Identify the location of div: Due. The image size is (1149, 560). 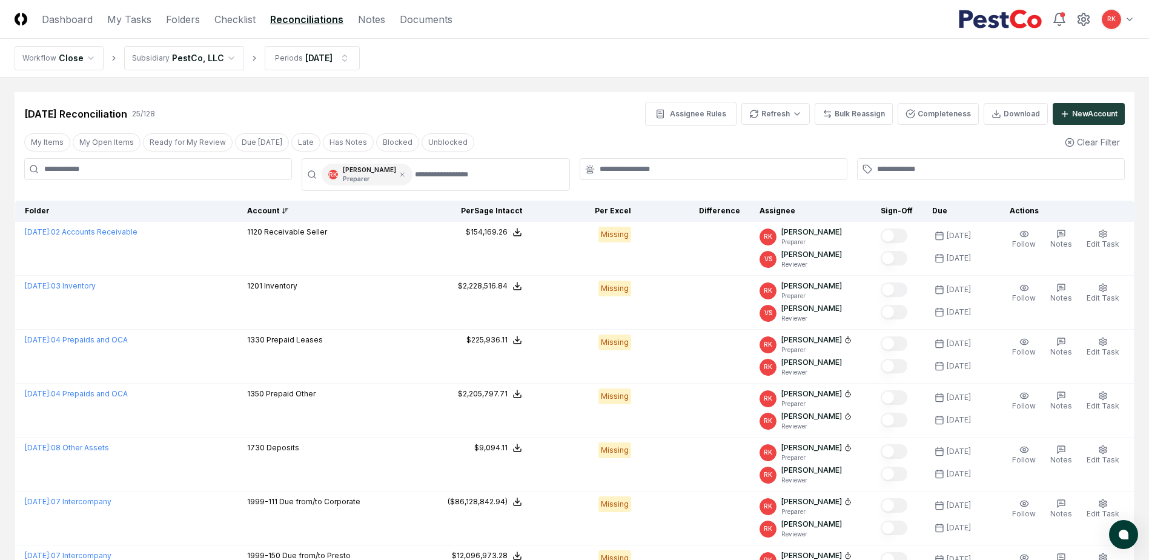
(956, 211).